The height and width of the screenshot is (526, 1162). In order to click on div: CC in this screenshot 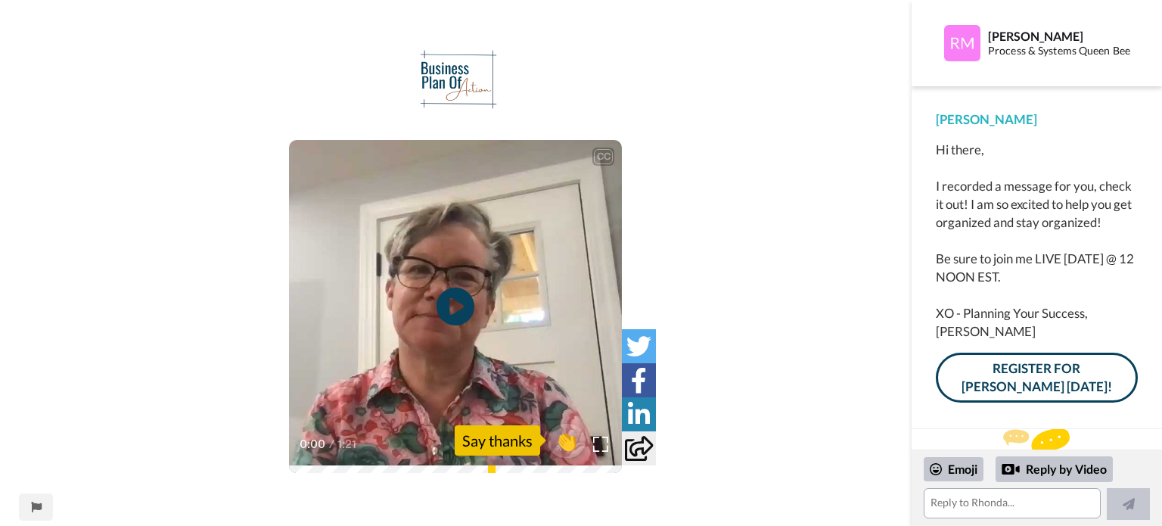, I will do `click(603, 157)`.